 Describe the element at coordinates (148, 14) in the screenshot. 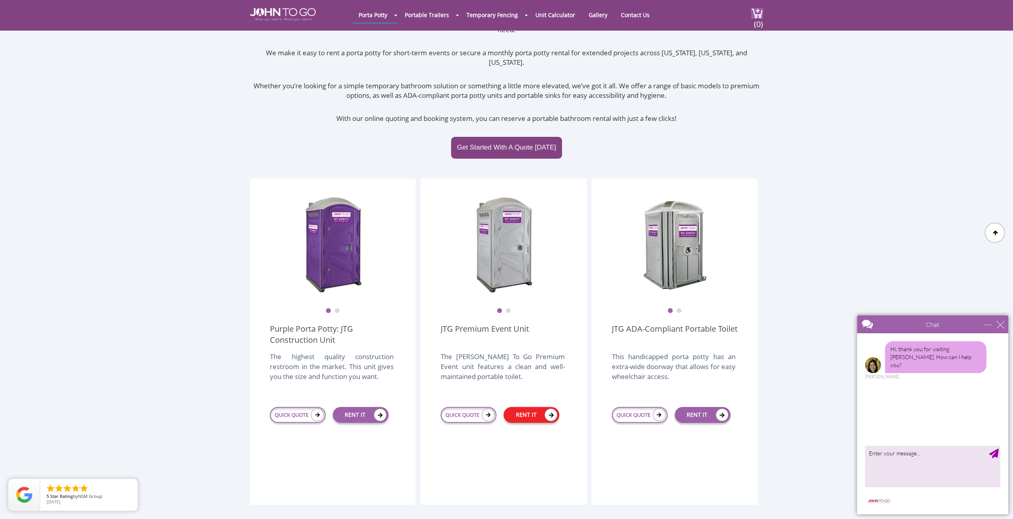

I see `div: close` at that location.